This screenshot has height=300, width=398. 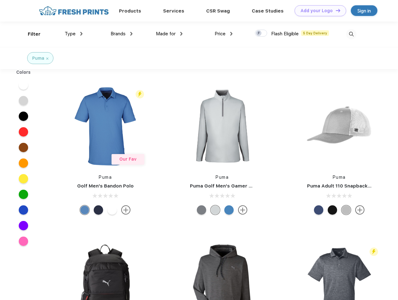 What do you see at coordinates (201, 210) in the screenshot?
I see `div: Quiet Shade` at bounding box center [201, 210].